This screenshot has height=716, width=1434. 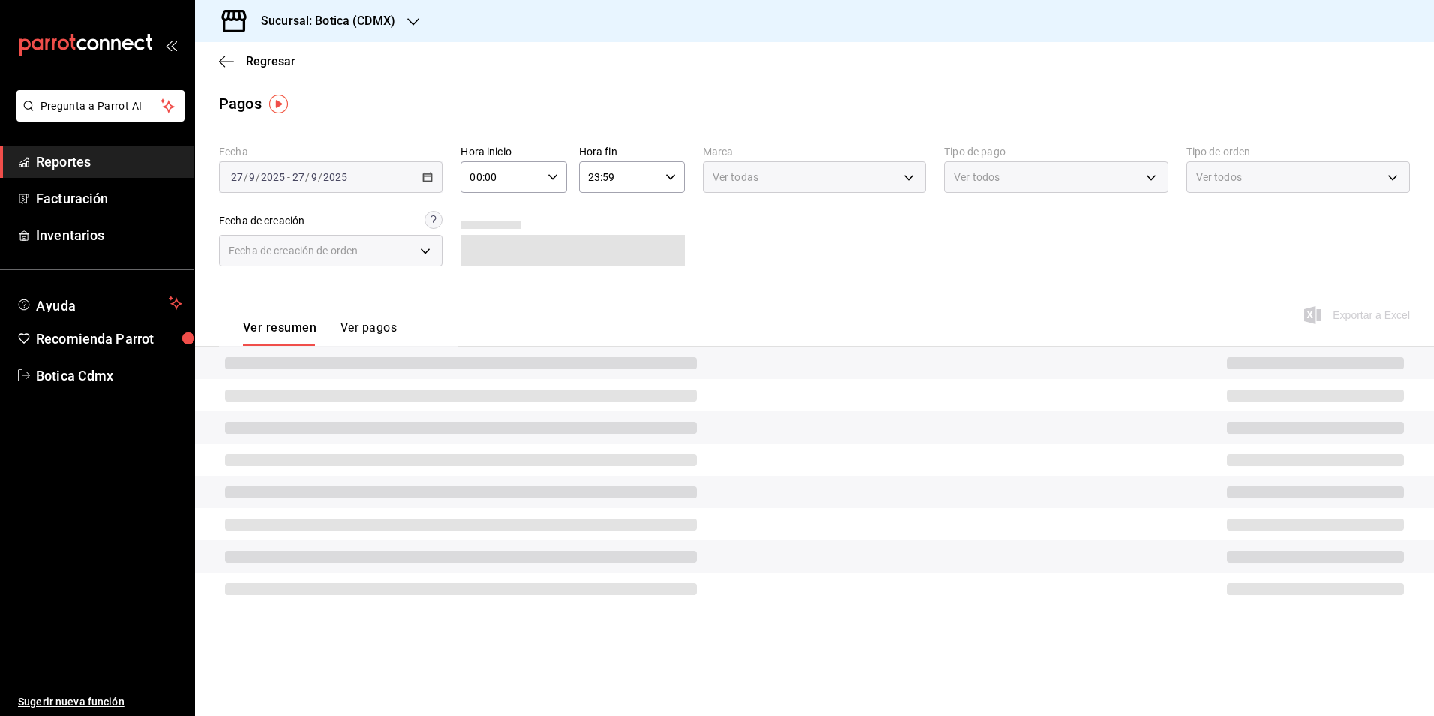 I want to click on span: Inventarios, so click(x=109, y=235).